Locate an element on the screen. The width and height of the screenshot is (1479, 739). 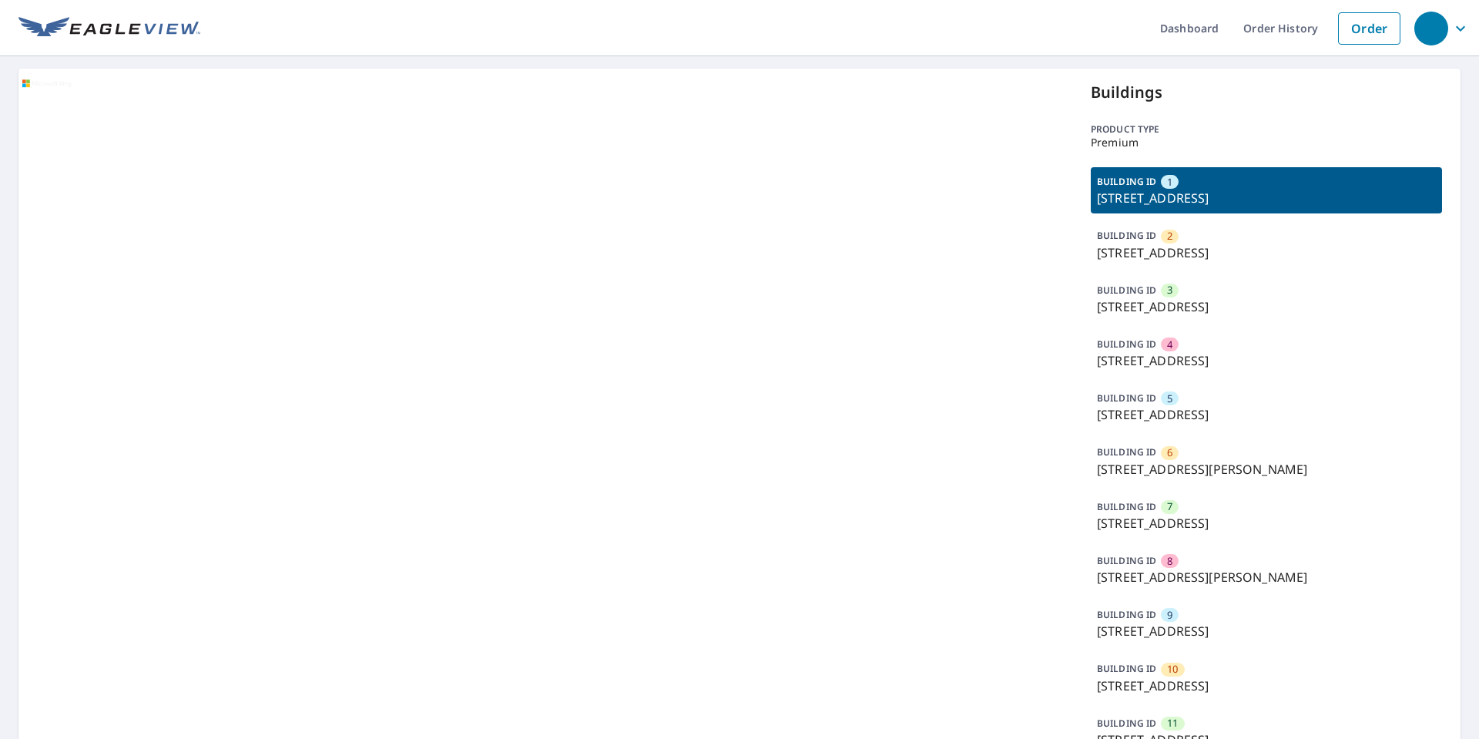
span: 11 is located at coordinates (1173, 723).